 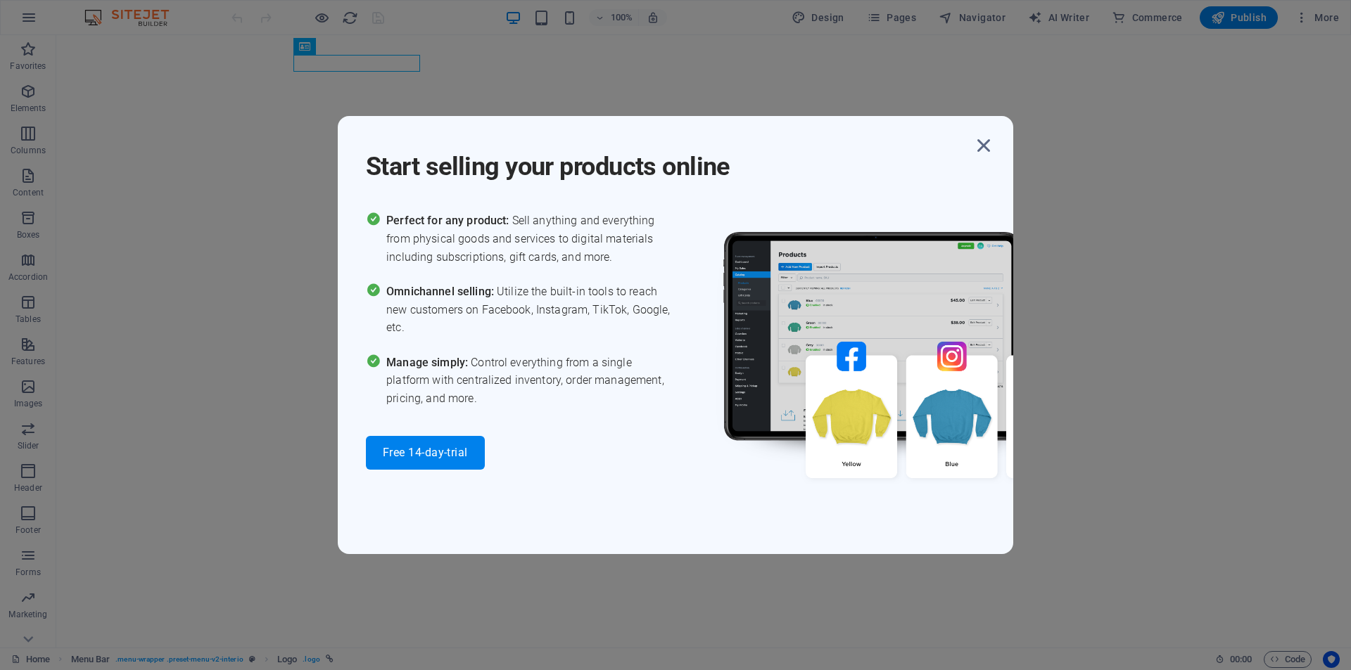 What do you see at coordinates (425, 453) in the screenshot?
I see `span: Free 14-day-trial` at bounding box center [425, 453].